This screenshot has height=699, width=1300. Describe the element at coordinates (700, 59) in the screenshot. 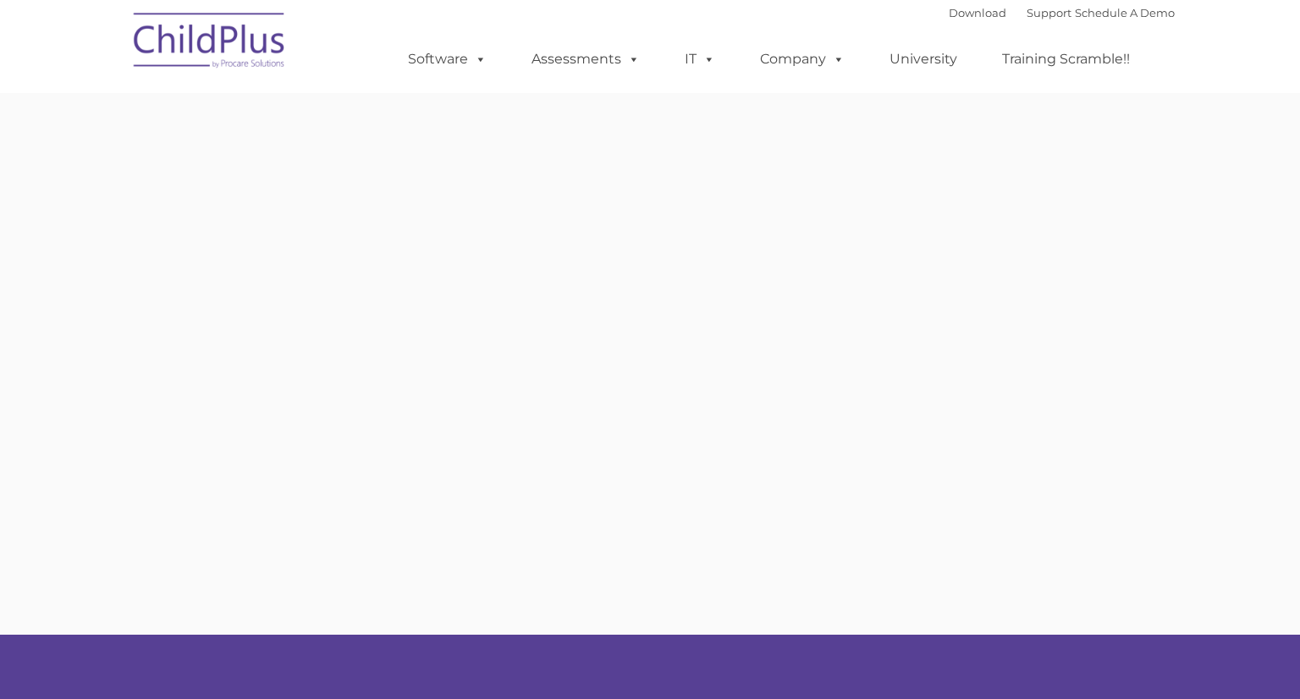

I see `a: IT` at that location.